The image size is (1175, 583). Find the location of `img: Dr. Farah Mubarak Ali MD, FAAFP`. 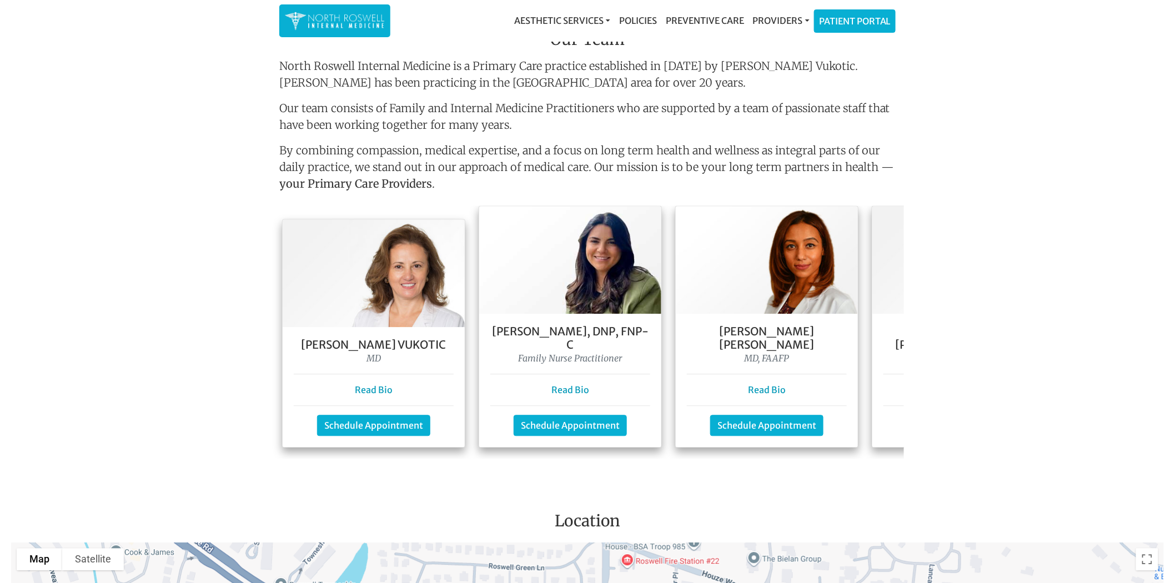

img: Dr. Farah Mubarak Ali MD, FAAFP is located at coordinates (767, 260).